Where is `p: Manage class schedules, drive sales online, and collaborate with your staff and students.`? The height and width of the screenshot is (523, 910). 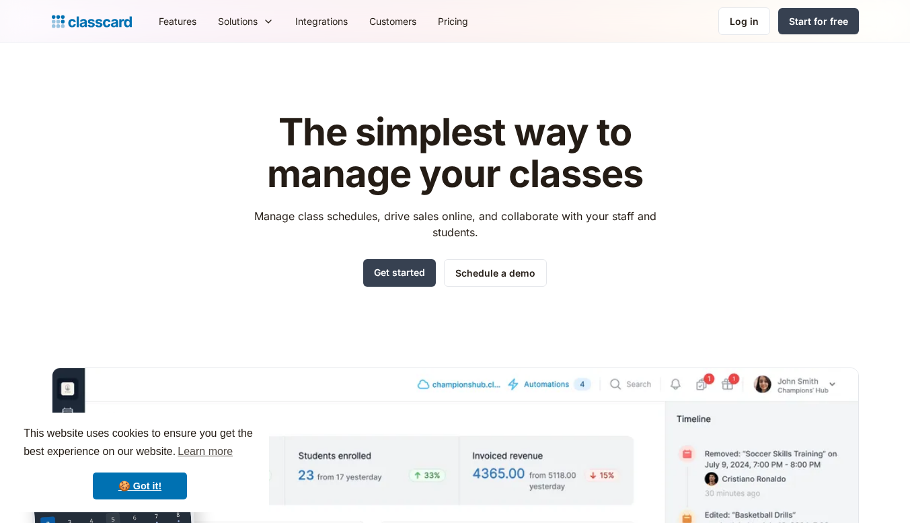
p: Manage class schedules, drive sales online, and collaborate with your staff and students. is located at coordinates (455, 224).